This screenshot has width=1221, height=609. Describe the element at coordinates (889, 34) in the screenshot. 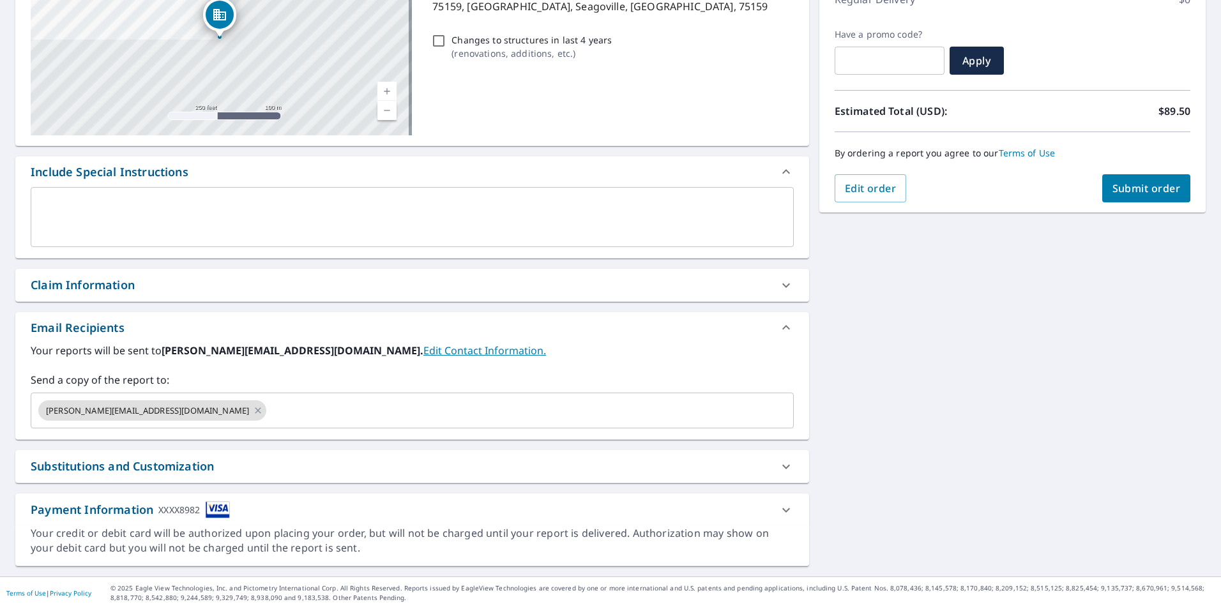

I see `label: Have a promo code?` at that location.